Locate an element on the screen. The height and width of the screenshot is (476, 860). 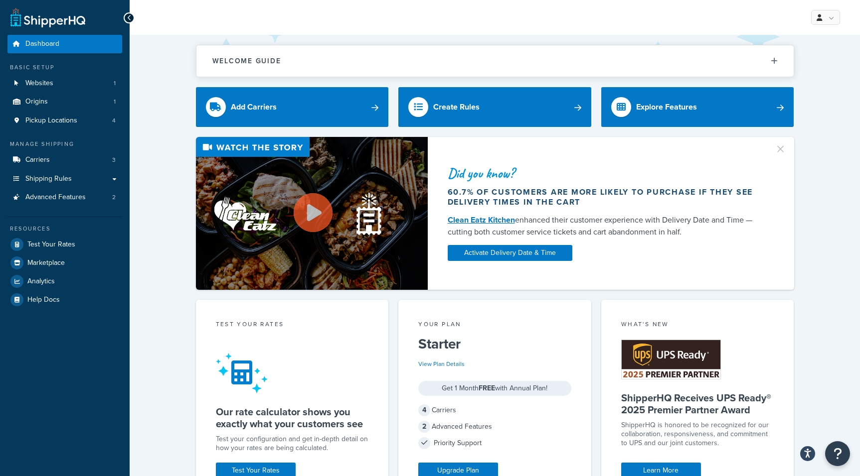
a: Analytics is located at coordinates (65, 282).